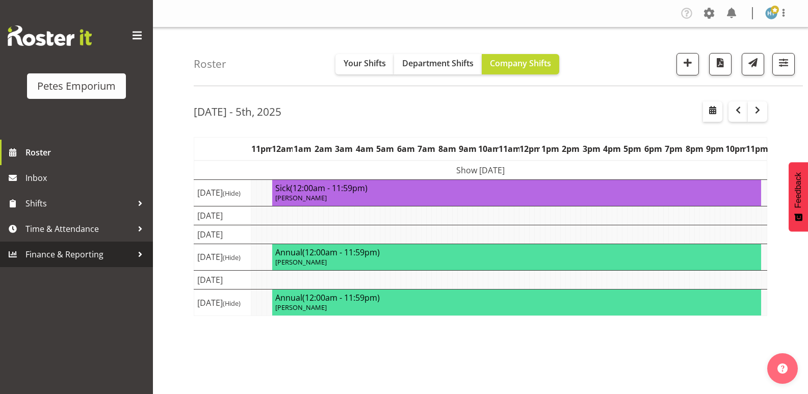 This screenshot has width=808, height=394. Describe the element at coordinates (517, 188) in the screenshot. I see `h4: Sick` at that location.